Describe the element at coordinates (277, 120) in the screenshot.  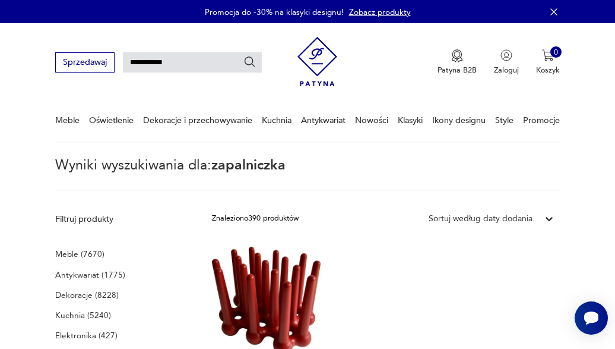
I see `a: Kuchnia` at that location.